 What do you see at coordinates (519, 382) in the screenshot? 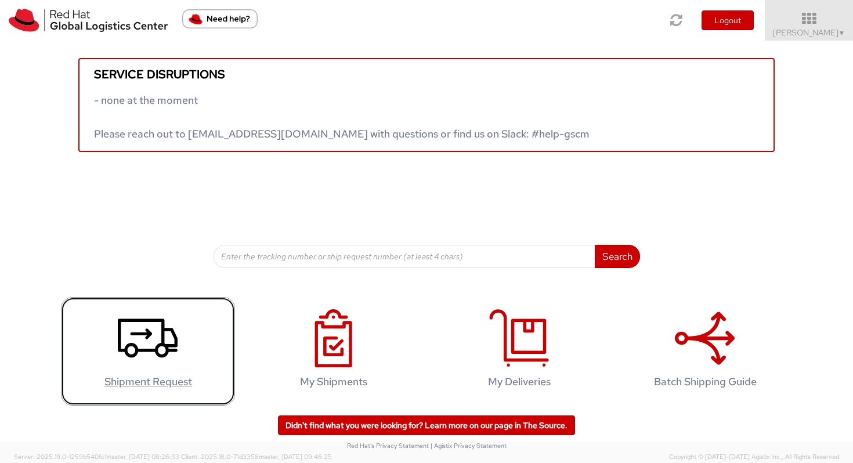
I see `h4: My Deliveries` at bounding box center [519, 382].